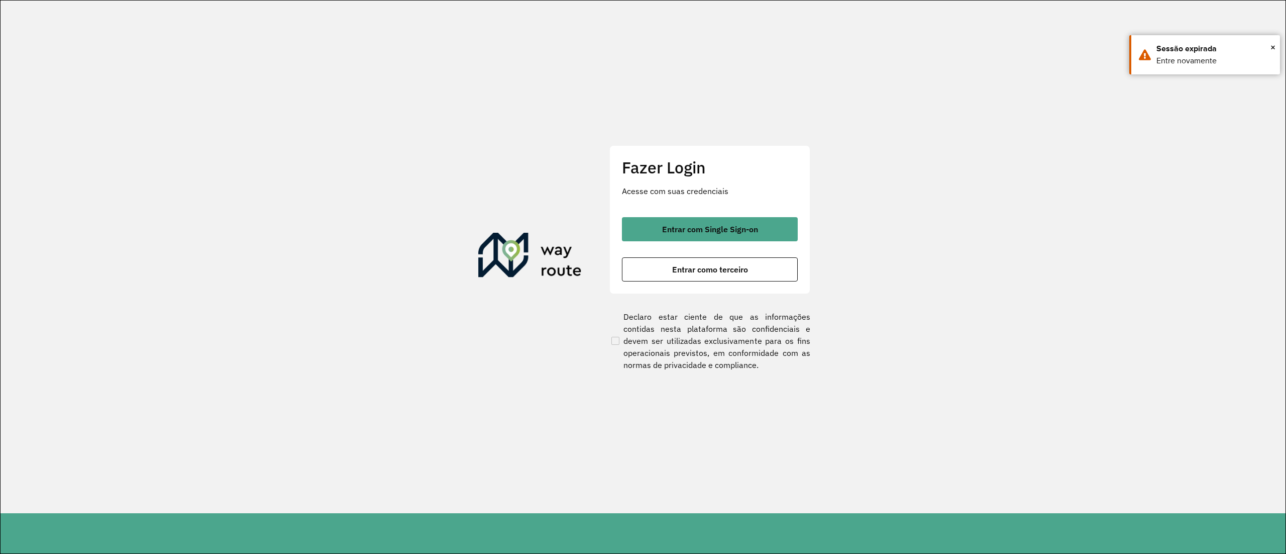 Image resolution: width=1286 pixels, height=554 pixels. Describe the element at coordinates (1273, 47) in the screenshot. I see `button: Close` at that location.